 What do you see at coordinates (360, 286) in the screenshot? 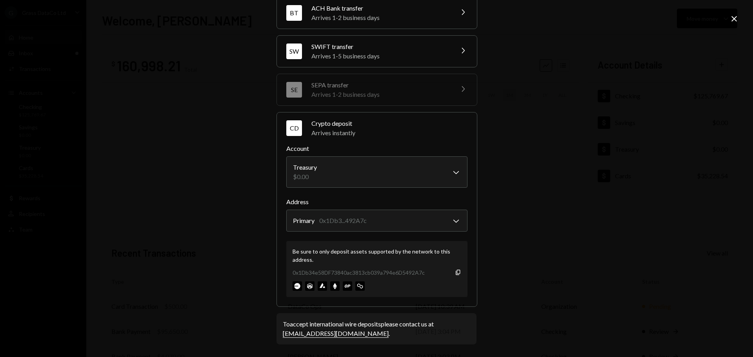
I see `img: polygon-mainnet` at bounding box center [360, 286].